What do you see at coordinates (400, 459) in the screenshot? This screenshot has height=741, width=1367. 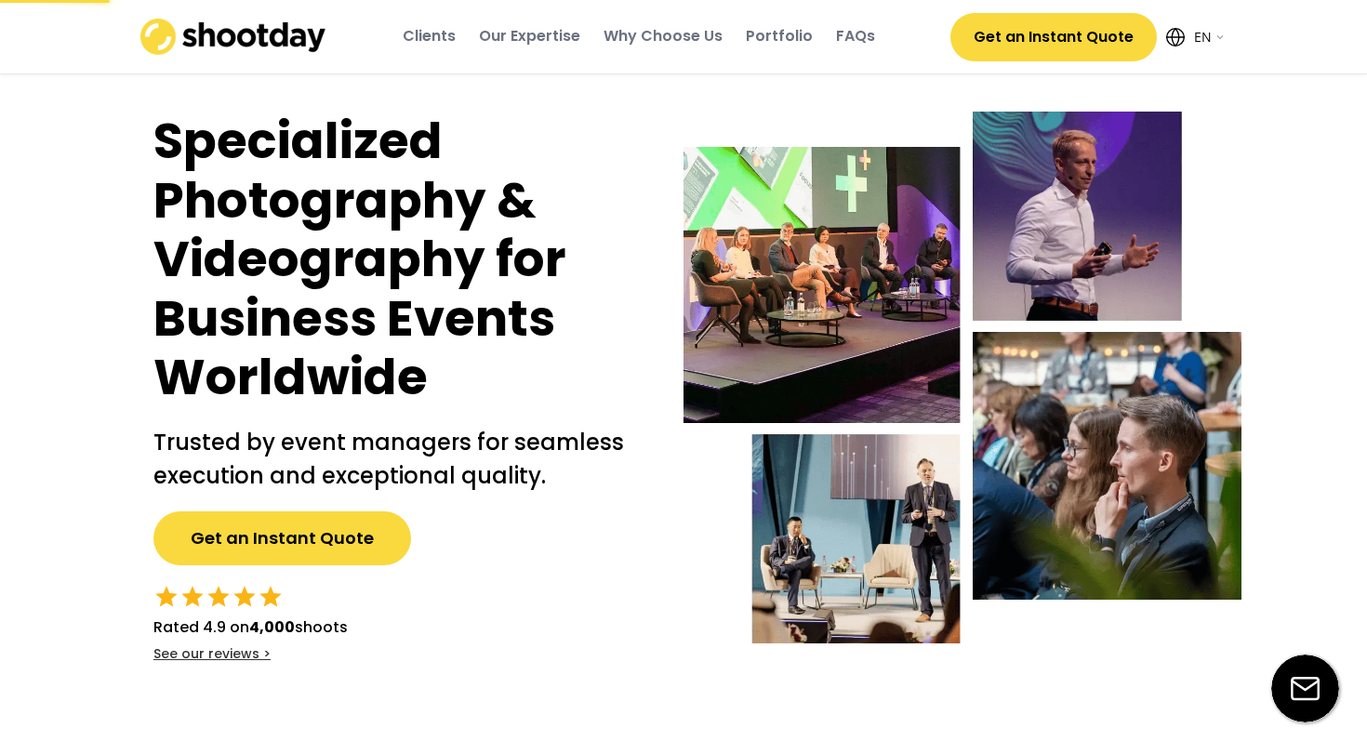 I see `h2: Trusted by event managers for seamless execution and exceptional quality.` at bounding box center [400, 459].